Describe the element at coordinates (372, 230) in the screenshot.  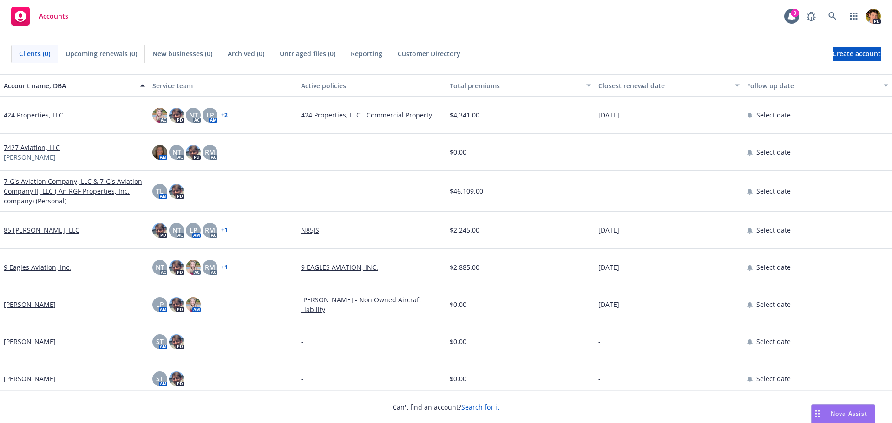
I see `a: N85JS` at that location.